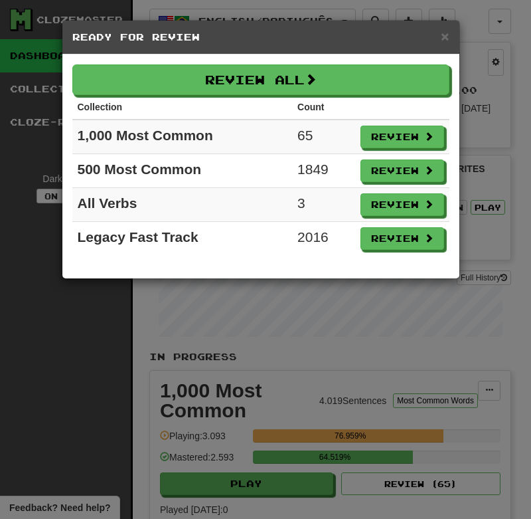 The width and height of the screenshot is (531, 519). What do you see at coordinates (445, 36) in the screenshot?
I see `button: Close` at bounding box center [445, 36].